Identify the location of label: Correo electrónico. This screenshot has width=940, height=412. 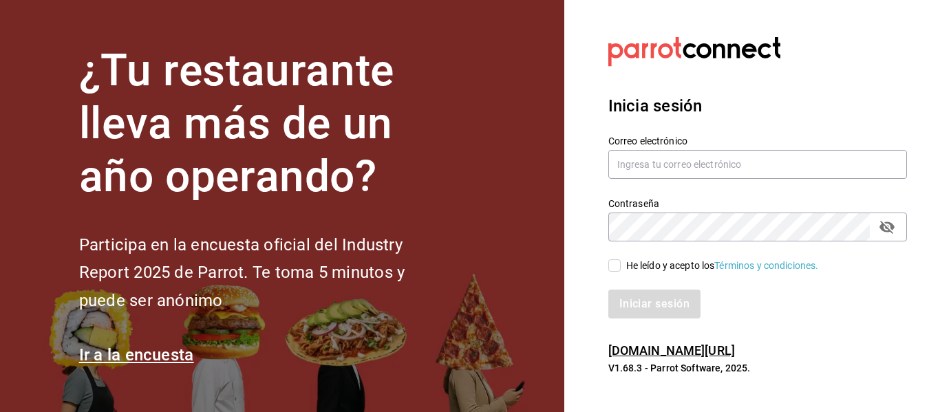
(758, 141).